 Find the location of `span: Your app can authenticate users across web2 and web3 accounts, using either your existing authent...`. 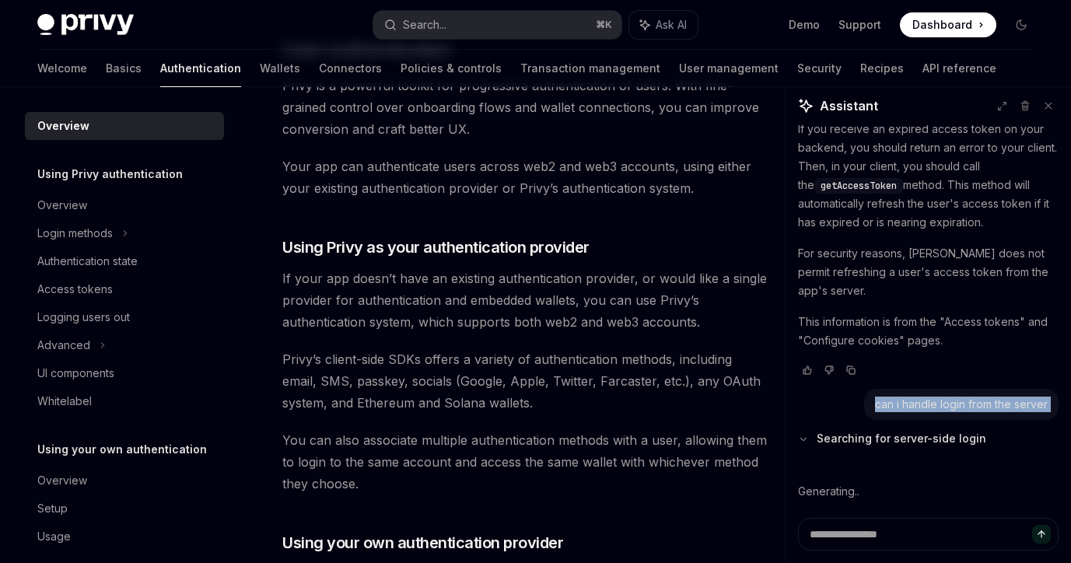

span: Your app can authenticate users across web2 and web3 accounts, using either your existing authent... is located at coordinates (526, 177).